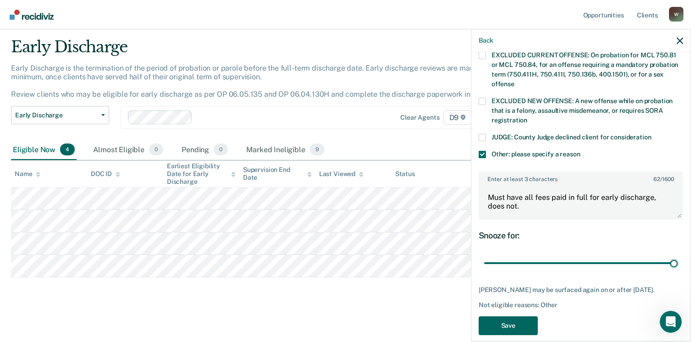  Describe the element at coordinates (270, 50) in the screenshot. I see `div: Early Discharge` at that location.